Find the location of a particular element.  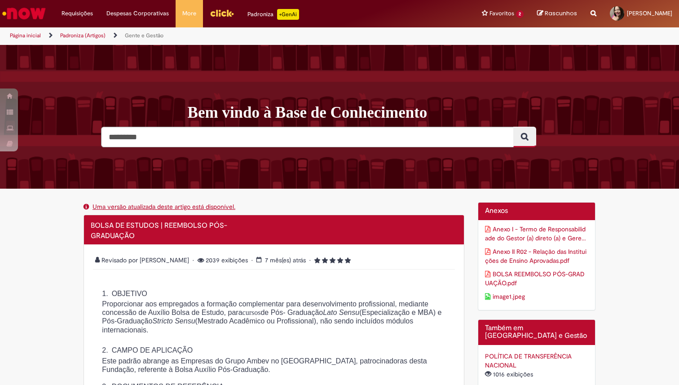

span: 7 mês(es) atrás is located at coordinates (285, 260).